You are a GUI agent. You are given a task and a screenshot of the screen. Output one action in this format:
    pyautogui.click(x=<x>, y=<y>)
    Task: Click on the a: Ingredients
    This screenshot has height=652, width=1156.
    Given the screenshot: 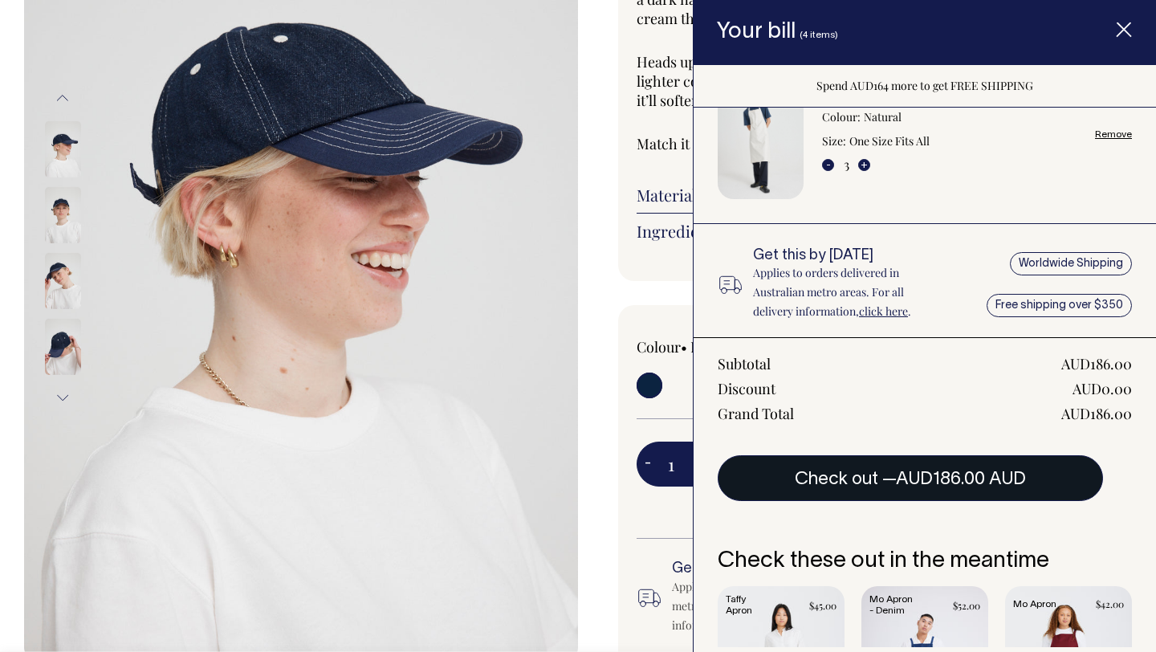 What is the action you would take?
    pyautogui.click(x=859, y=231)
    